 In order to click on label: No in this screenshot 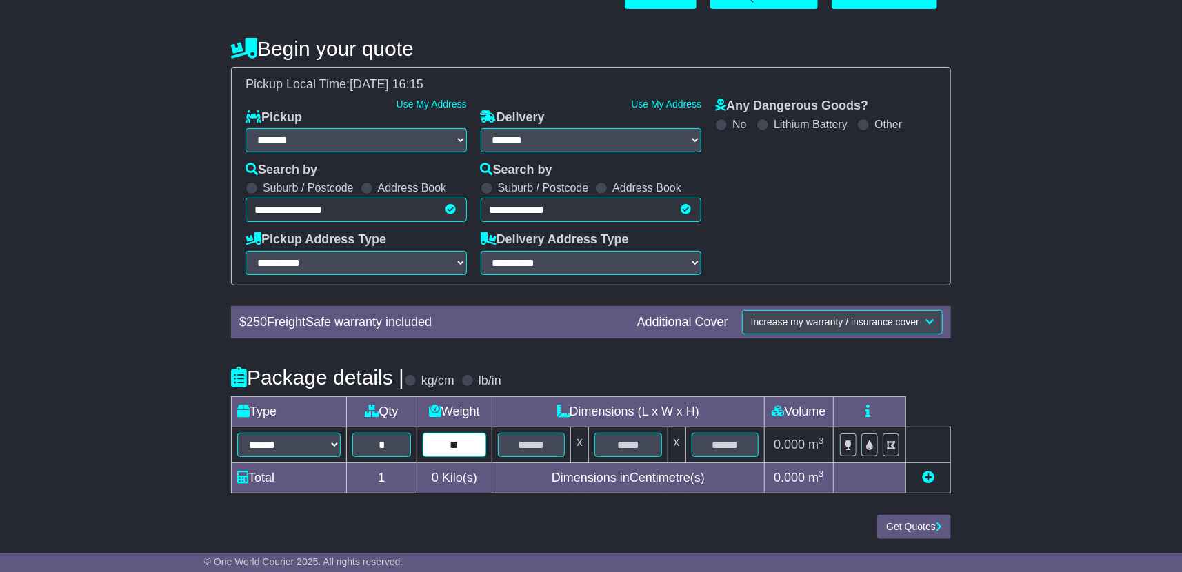, I will do `click(739, 124)`.